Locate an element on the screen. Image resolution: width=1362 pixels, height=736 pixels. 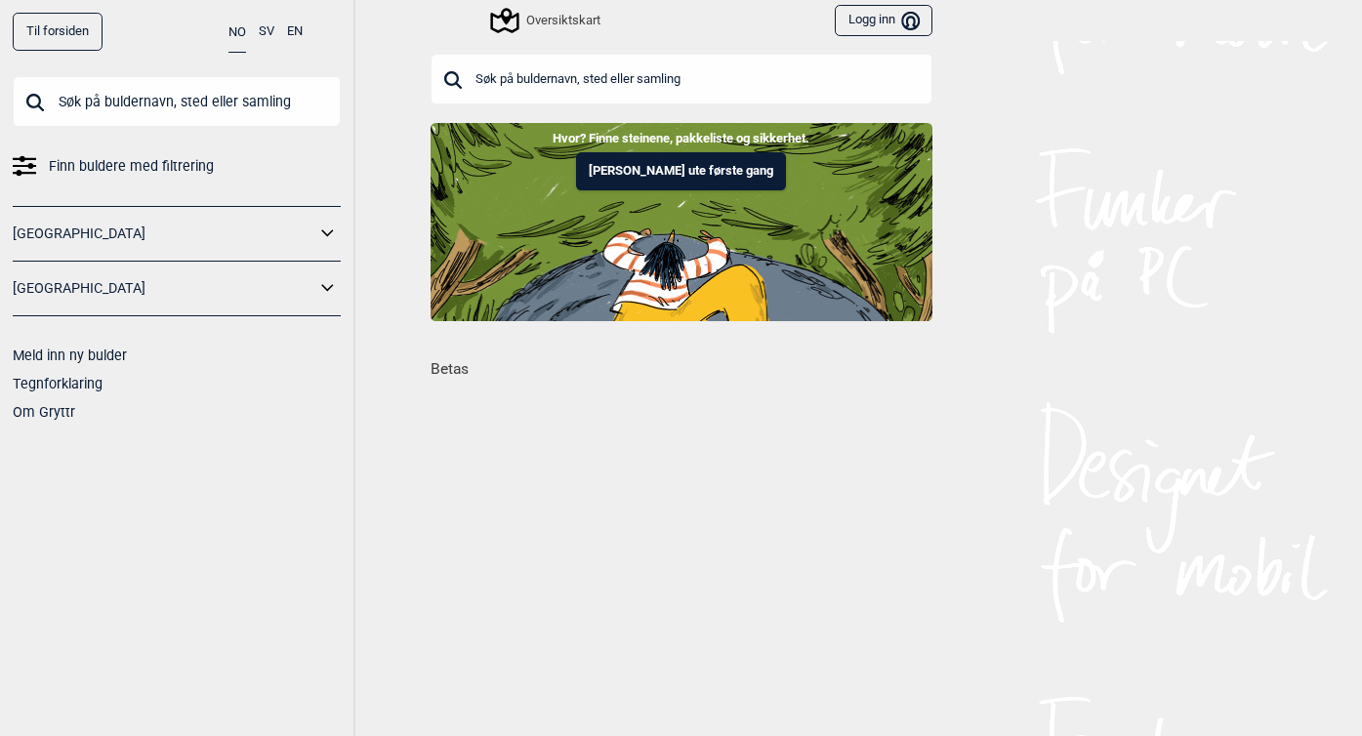
a: Til forsiden is located at coordinates (58, 31).